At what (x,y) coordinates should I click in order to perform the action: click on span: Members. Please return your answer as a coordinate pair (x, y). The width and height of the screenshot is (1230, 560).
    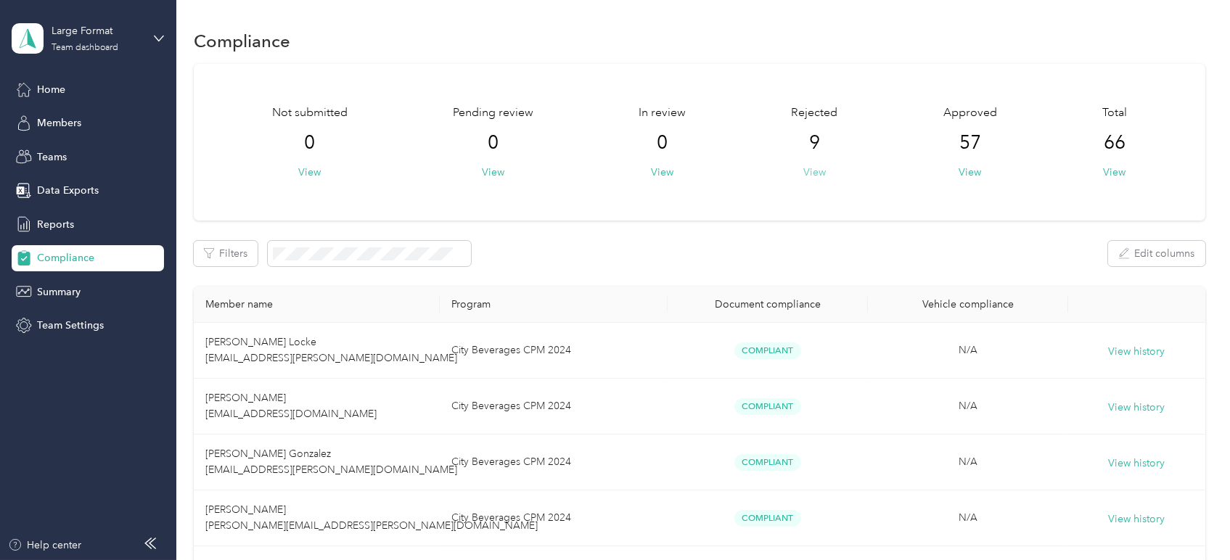
    Looking at the image, I should click on (59, 123).